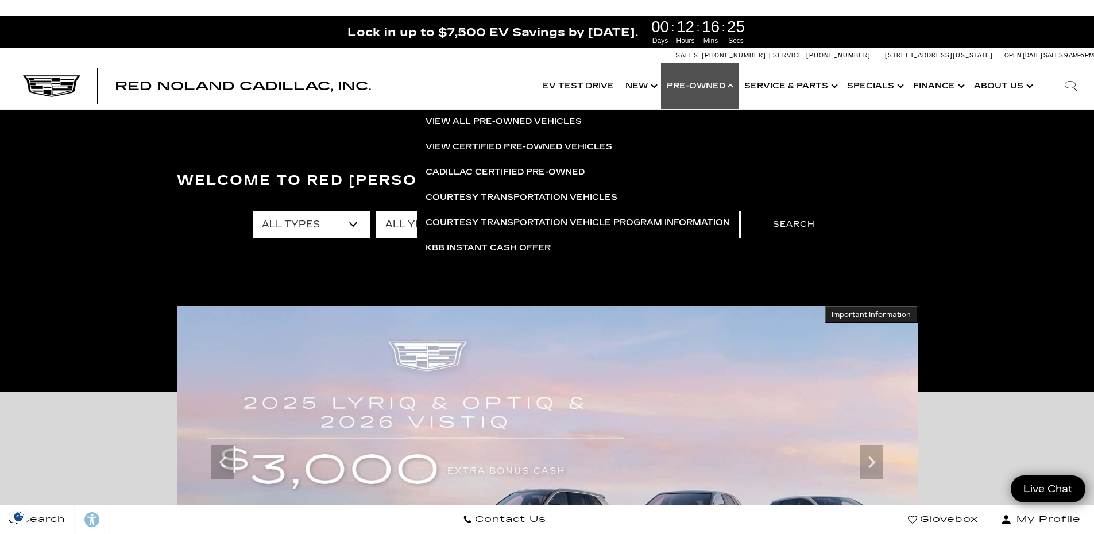 The height and width of the screenshot is (534, 1094). What do you see at coordinates (578, 86) in the screenshot?
I see `a: EV Test Drive` at bounding box center [578, 86].